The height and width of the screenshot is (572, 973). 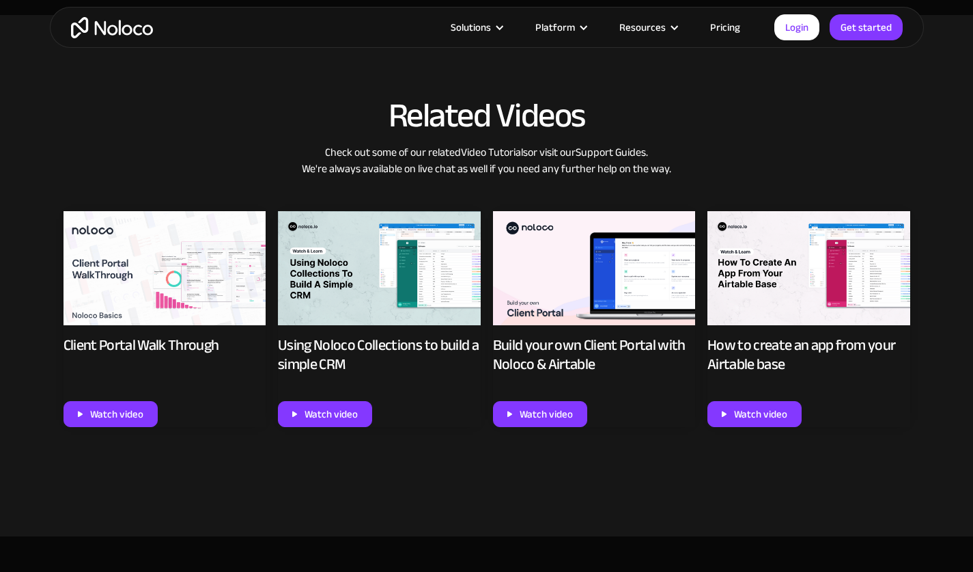 I want to click on a: Video Tutorials, so click(x=495, y=152).